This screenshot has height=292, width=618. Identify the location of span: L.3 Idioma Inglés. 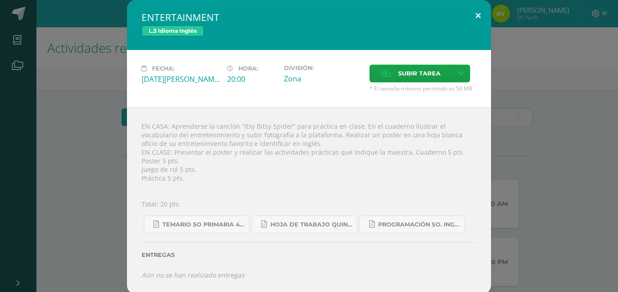
(172, 31).